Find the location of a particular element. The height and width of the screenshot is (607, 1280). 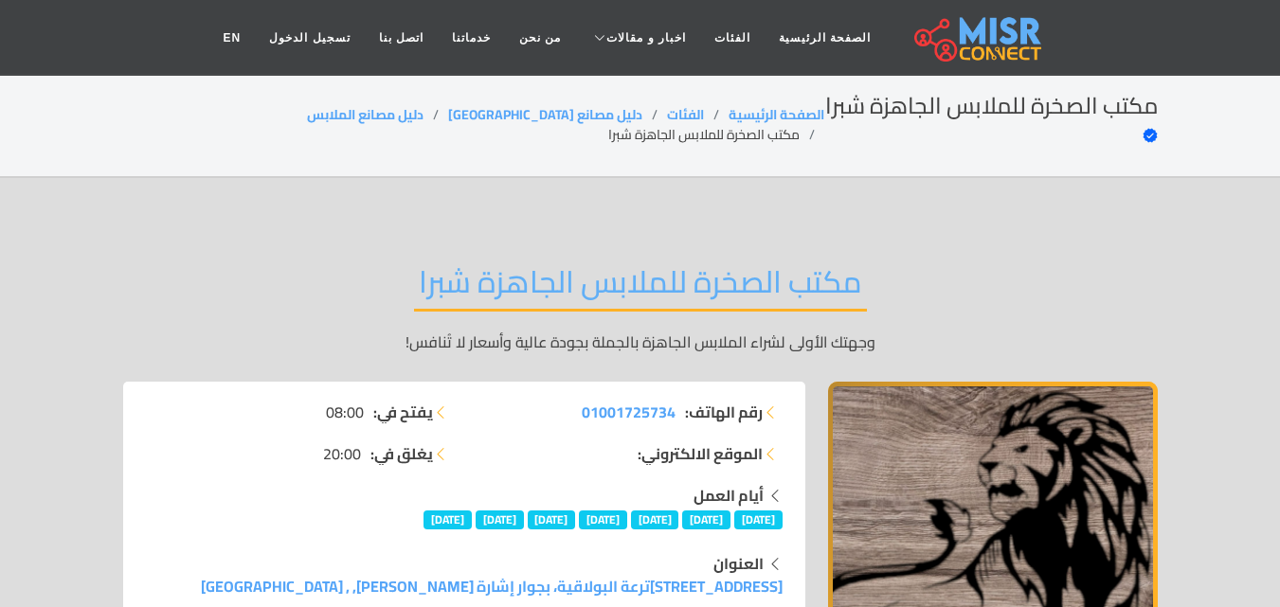

a: 01001725734 is located at coordinates (628, 412).